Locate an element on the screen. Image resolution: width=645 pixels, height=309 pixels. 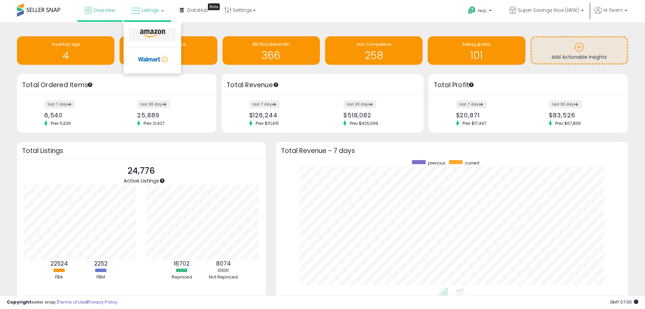
a: Privacy Policy is located at coordinates (103, 301).